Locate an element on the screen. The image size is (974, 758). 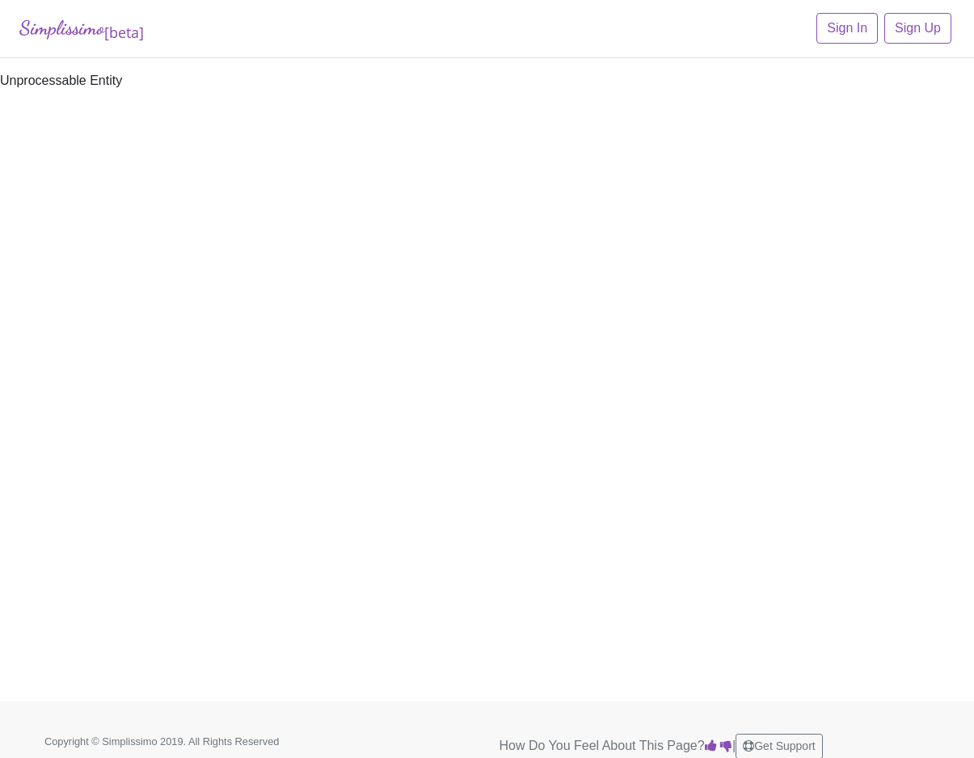
p: Copyright © Simplissimo 2019. All Rights Reserved is located at coordinates (183, 741).